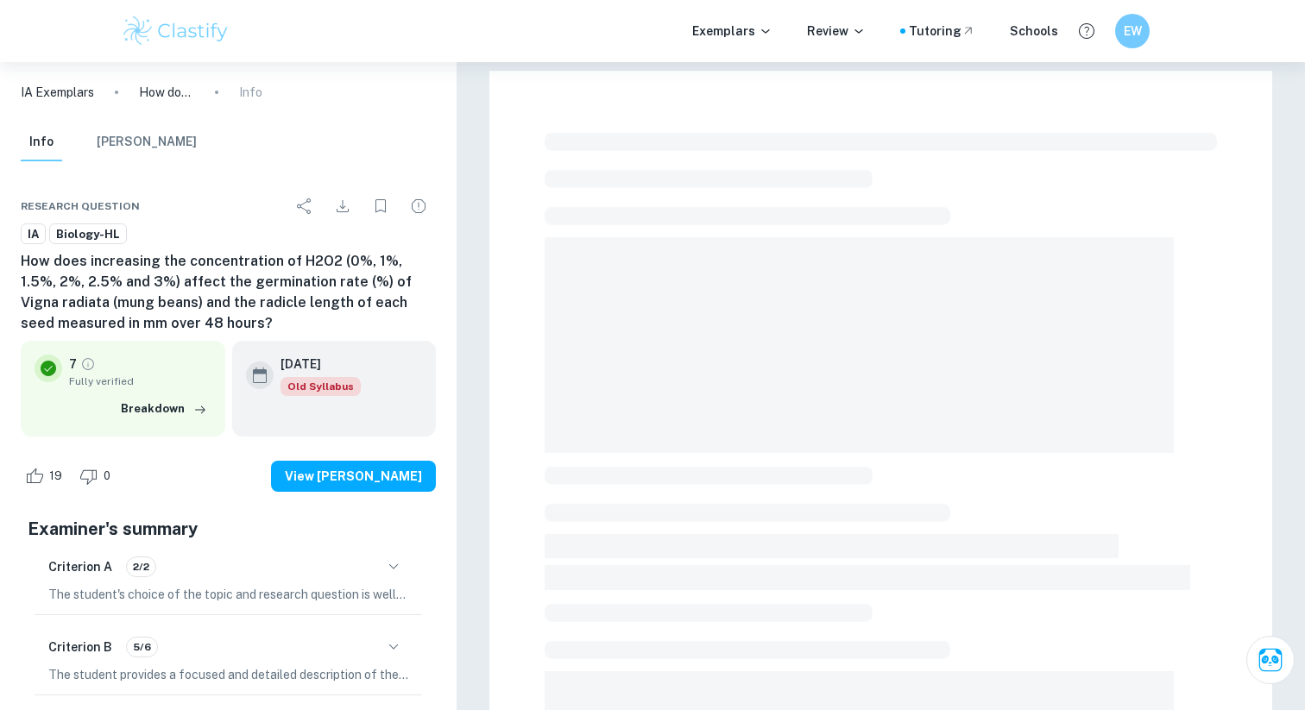 This screenshot has height=710, width=1305. What do you see at coordinates (98, 476) in the screenshot?
I see `div: Dislike` at bounding box center [98, 476].